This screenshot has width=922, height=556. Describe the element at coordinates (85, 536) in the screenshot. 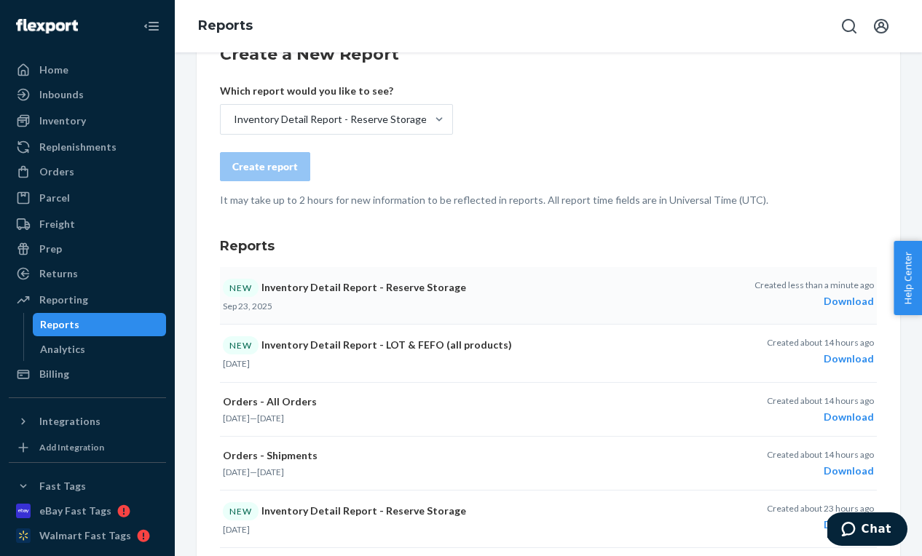

I see `div: Walmart Fast Tags` at that location.